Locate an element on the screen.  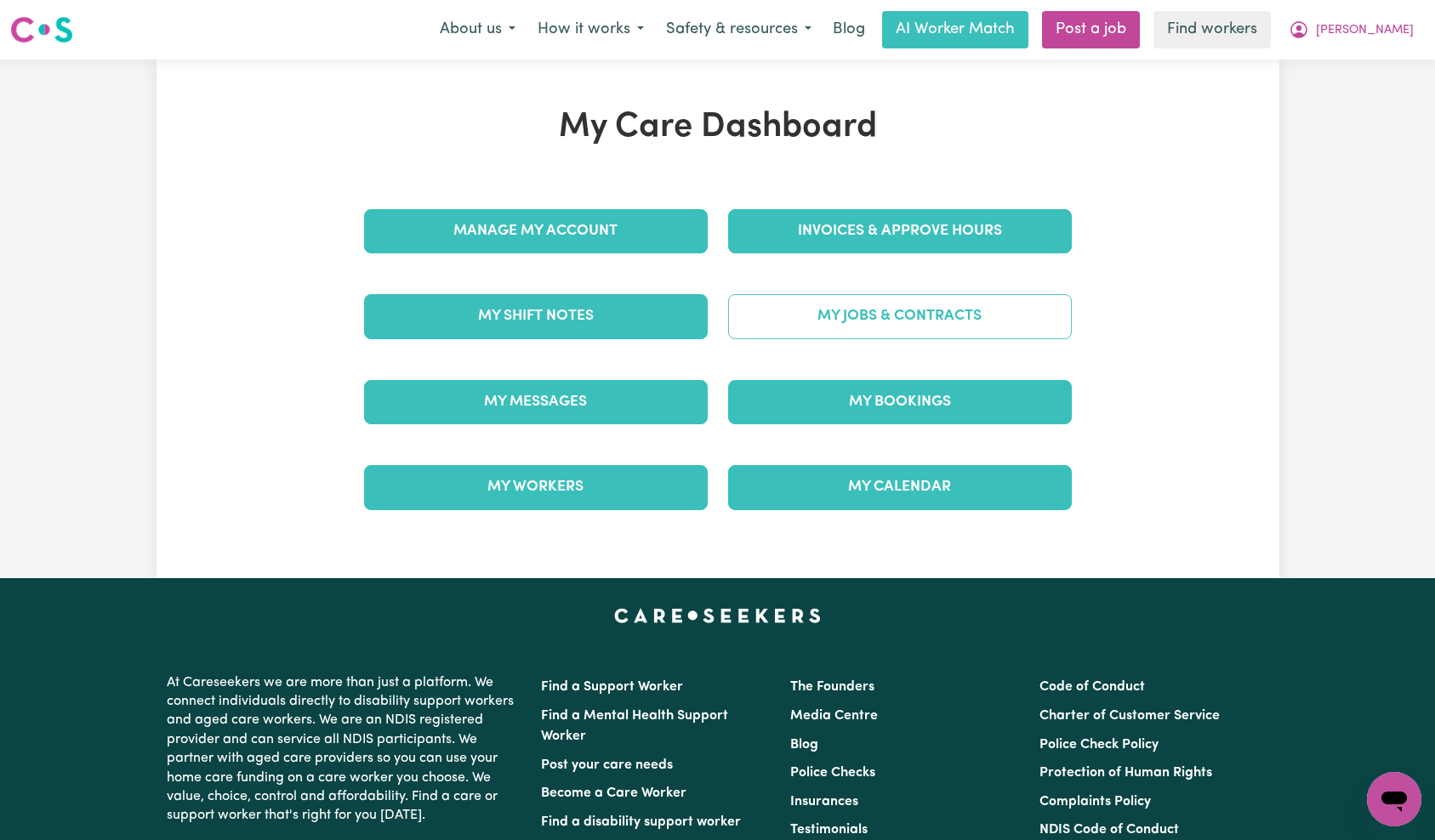
a: Complaints Policy is located at coordinates (1095, 802).